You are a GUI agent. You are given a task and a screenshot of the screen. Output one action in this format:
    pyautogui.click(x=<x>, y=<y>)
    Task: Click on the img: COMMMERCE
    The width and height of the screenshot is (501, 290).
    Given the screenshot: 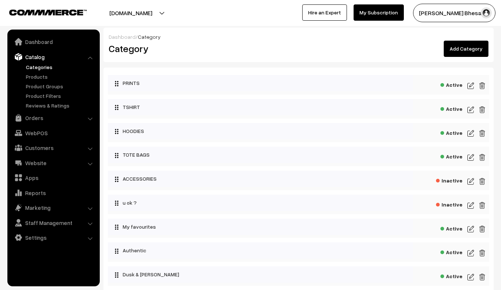 What is the action you would take?
    pyautogui.click(x=48, y=12)
    